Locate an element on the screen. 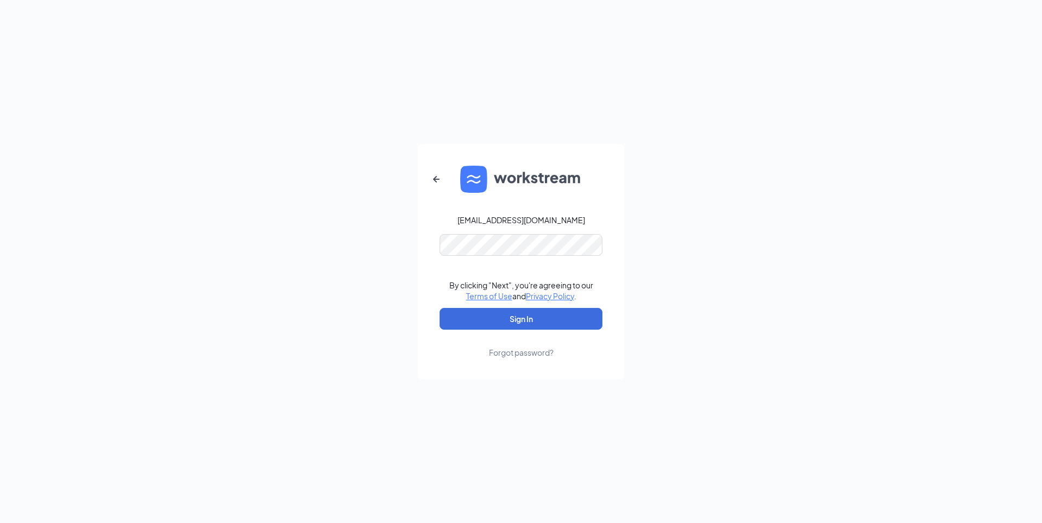 Image resolution: width=1042 pixels, height=523 pixels. button: Sign In is located at coordinates (521, 319).